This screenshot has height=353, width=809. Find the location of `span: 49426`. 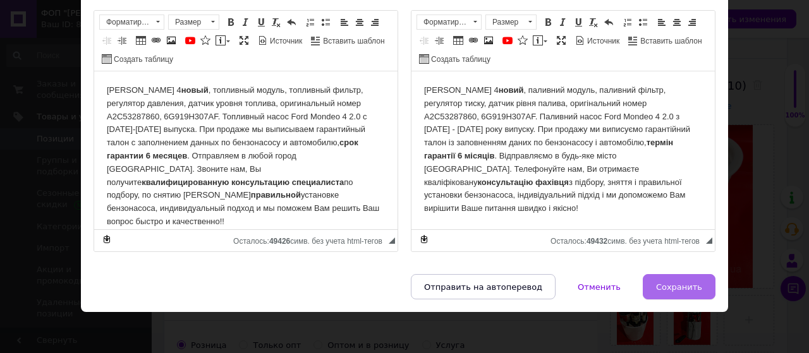

span: 49426 is located at coordinates (279, 241).